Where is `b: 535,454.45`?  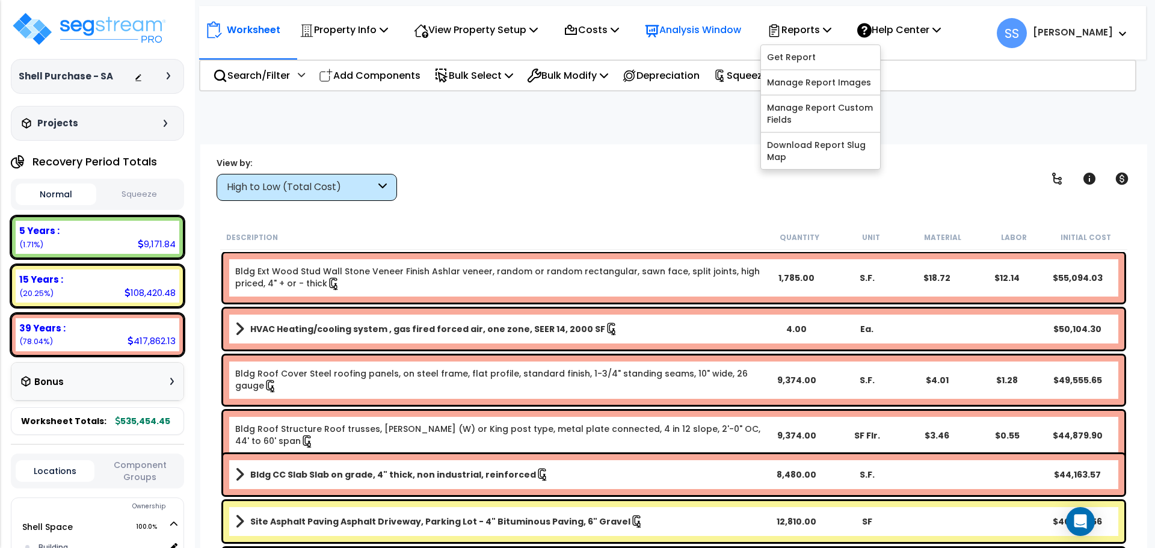 b: 535,454.45 is located at coordinates (143, 421).